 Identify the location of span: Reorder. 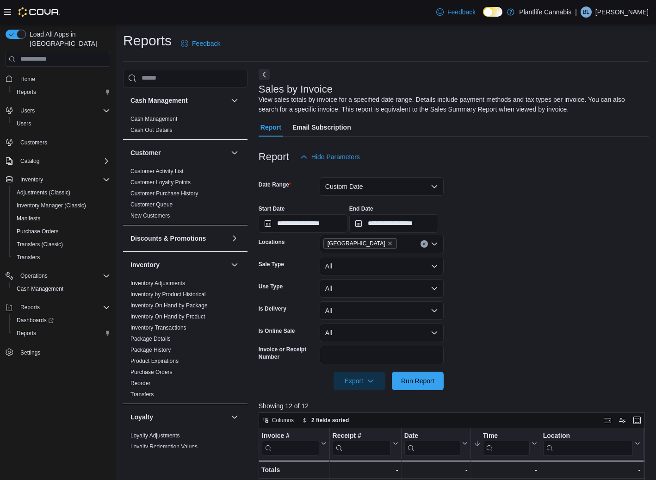
(140, 383).